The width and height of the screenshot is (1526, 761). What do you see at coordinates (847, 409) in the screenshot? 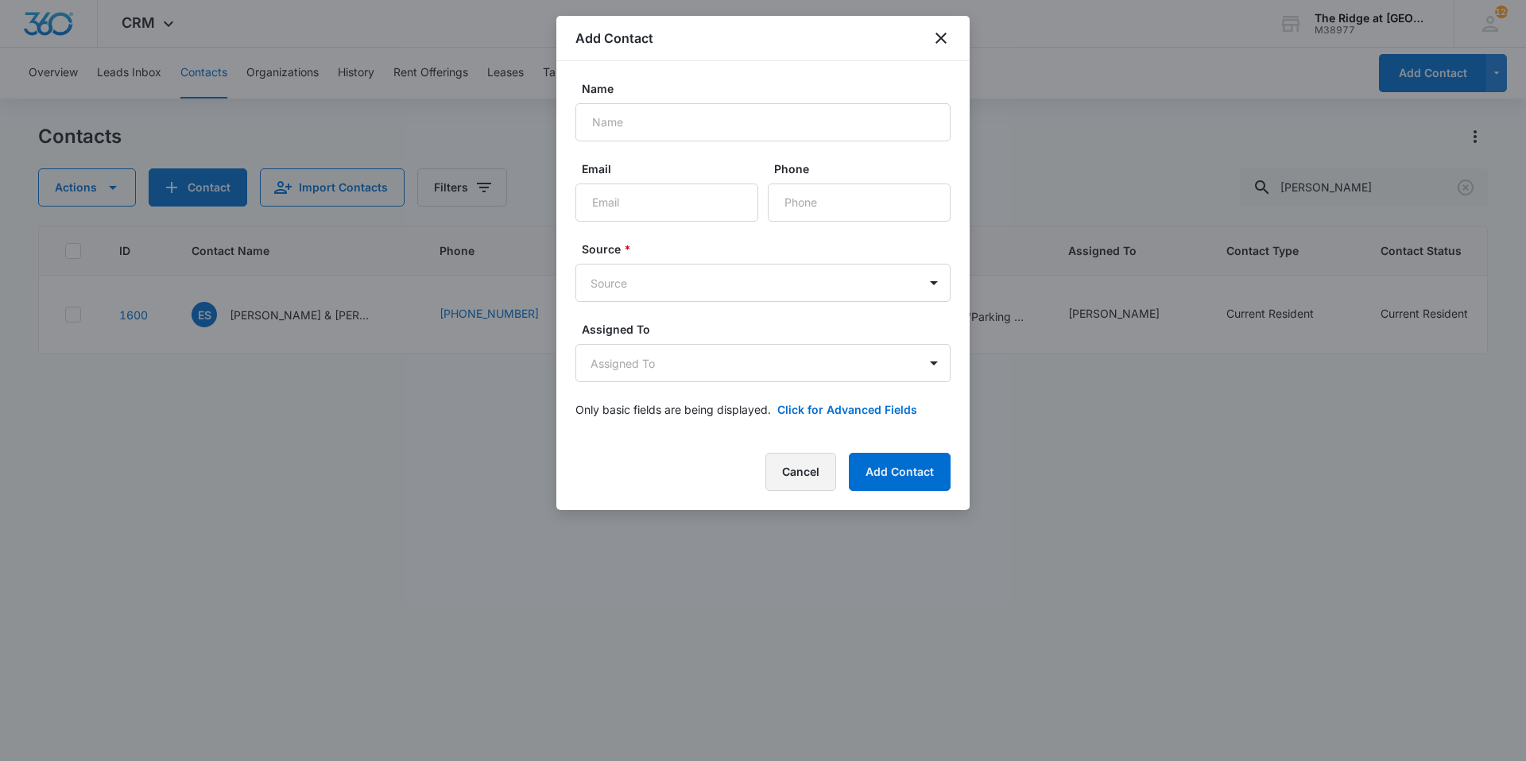
I see `button: Click for Advanced Fields` at bounding box center [847, 409].